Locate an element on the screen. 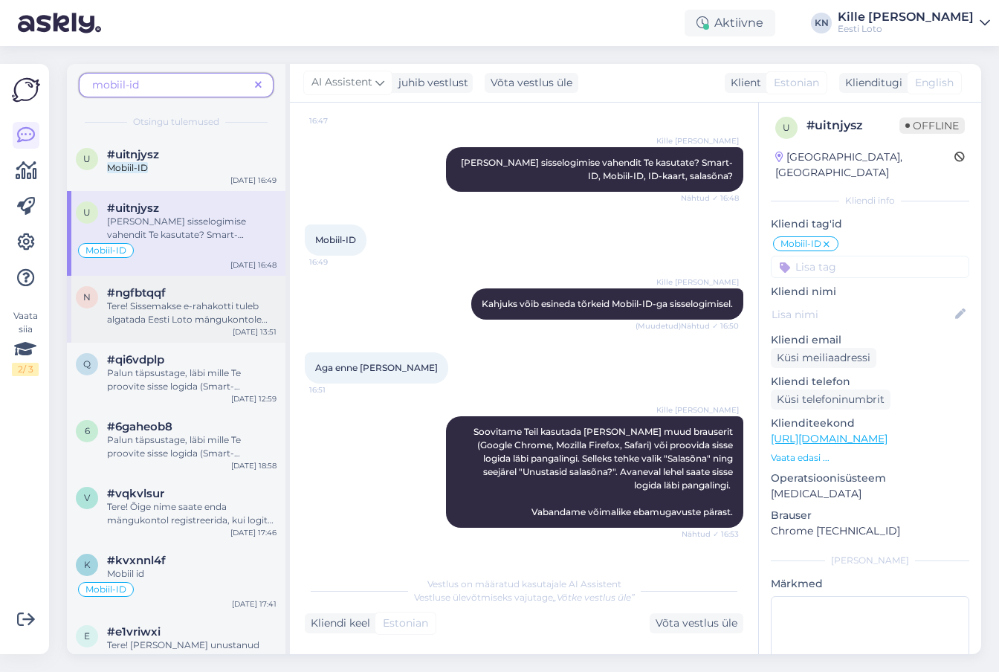 Image resolution: width=999 pixels, height=672 pixels. span: #e1vriwxi is located at coordinates (134, 632).